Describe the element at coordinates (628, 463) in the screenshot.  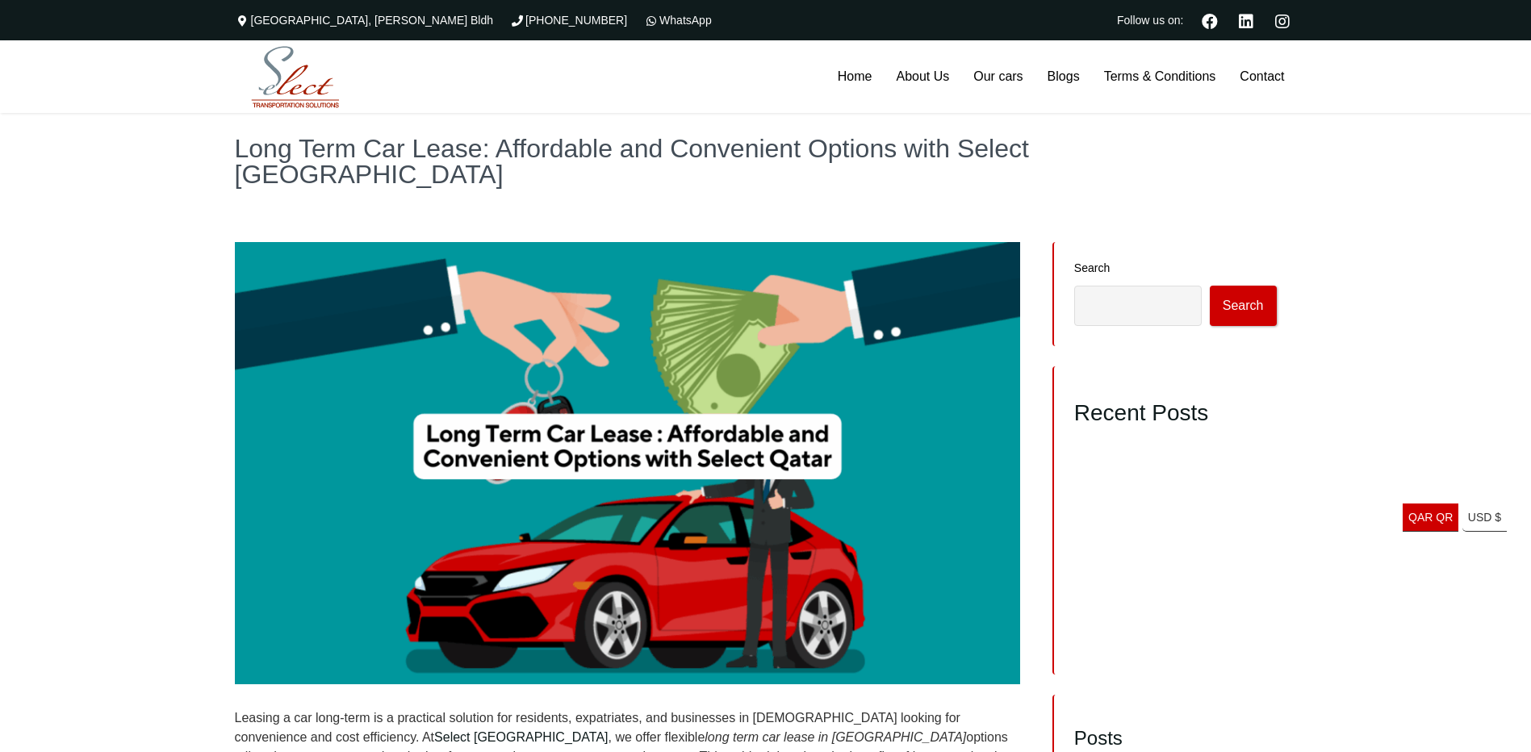
I see `img: Long Term Car Lease in Qatar - Affordable Options | Select Qatar` at that location.